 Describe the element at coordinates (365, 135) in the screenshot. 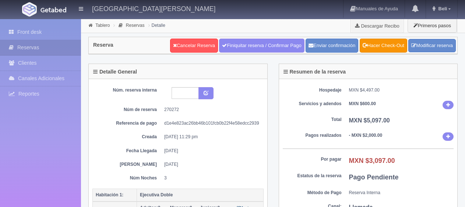

I see `b: - MXN $2,000.00` at that location.